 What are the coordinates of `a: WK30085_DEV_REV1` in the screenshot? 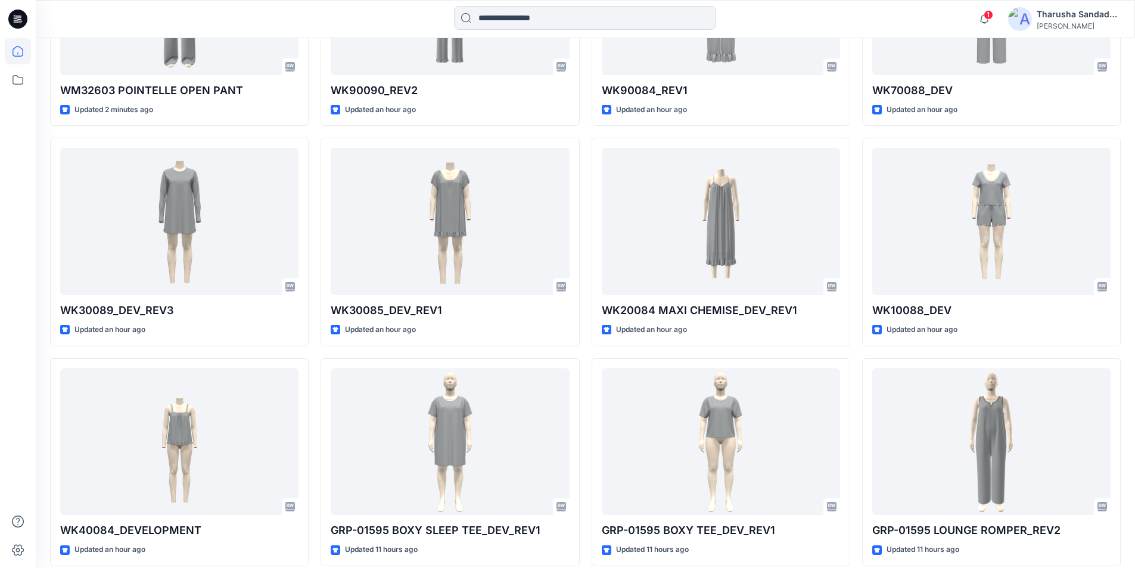 It's located at (450, 221).